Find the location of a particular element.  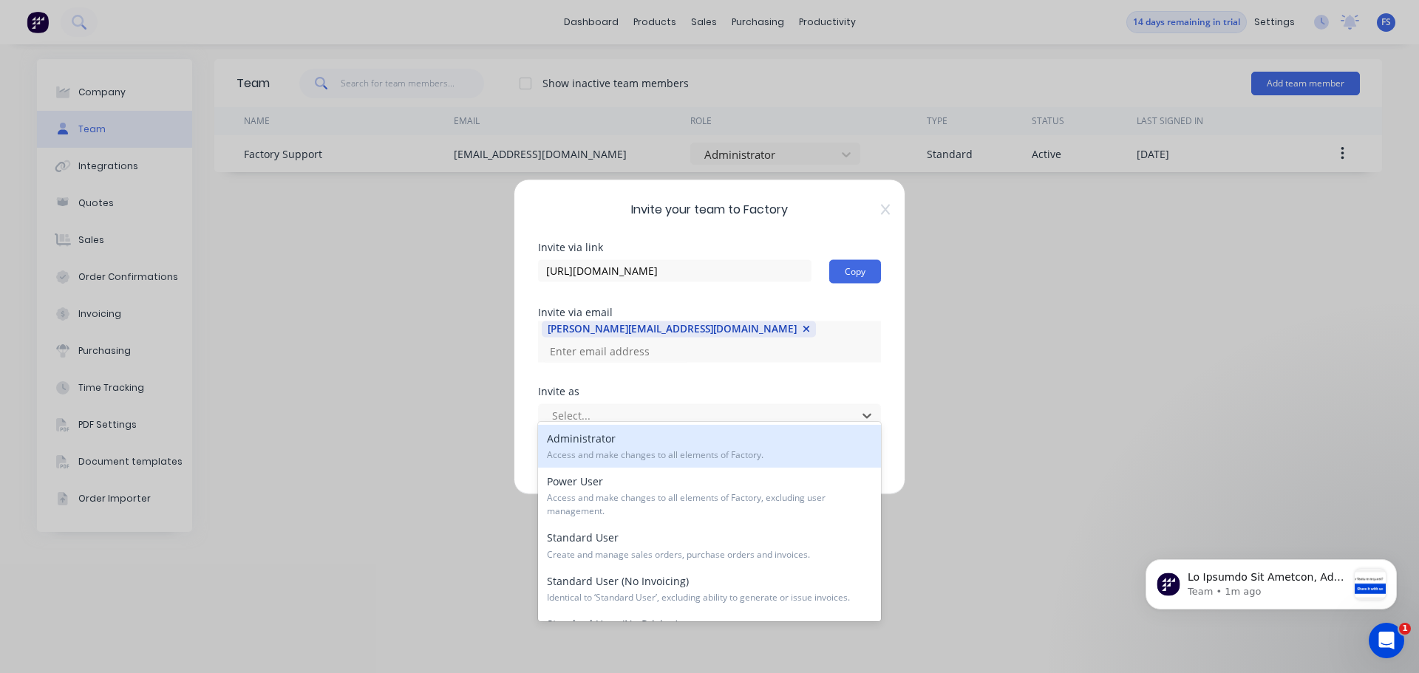

div: Invite via email is located at coordinates (709, 312).